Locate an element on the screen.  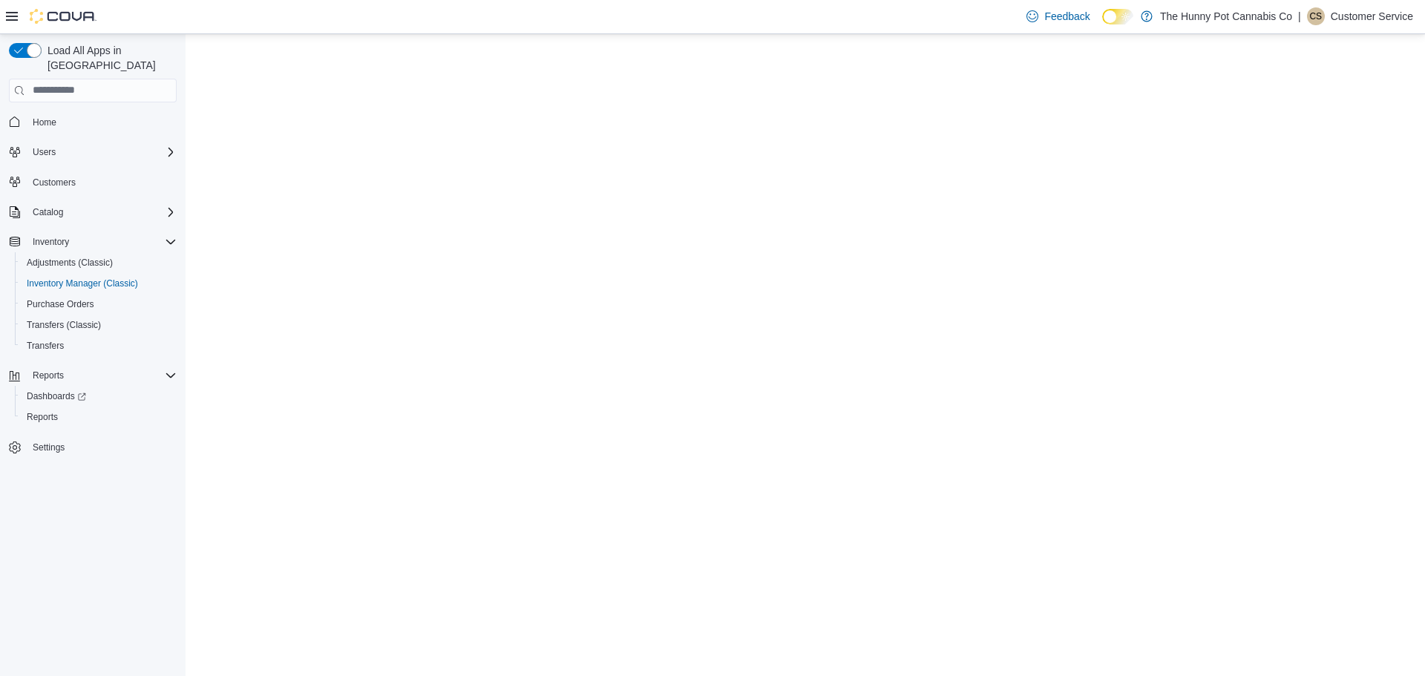
a: Transfers (Classic) is located at coordinates (64, 325).